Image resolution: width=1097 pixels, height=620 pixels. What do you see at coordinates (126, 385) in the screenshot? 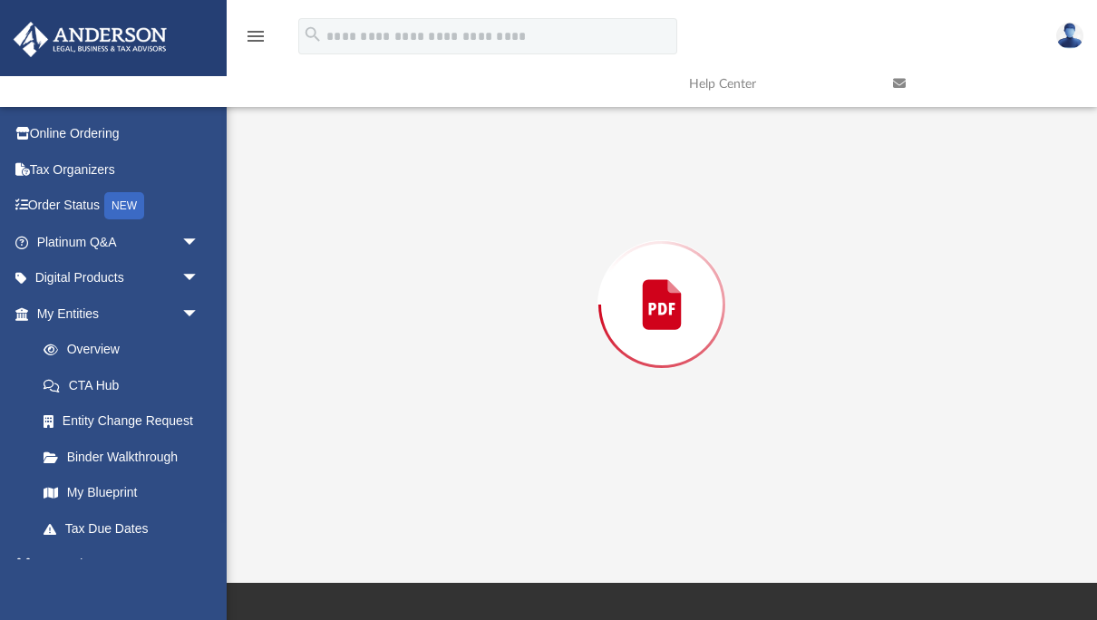
I see `a: CTA Hub` at bounding box center [126, 385].